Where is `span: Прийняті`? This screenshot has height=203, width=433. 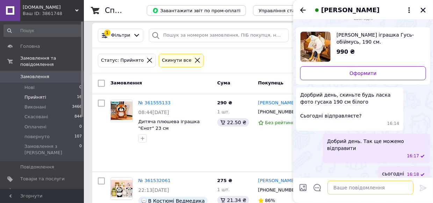 span: Прийняті is located at coordinates (35, 97).